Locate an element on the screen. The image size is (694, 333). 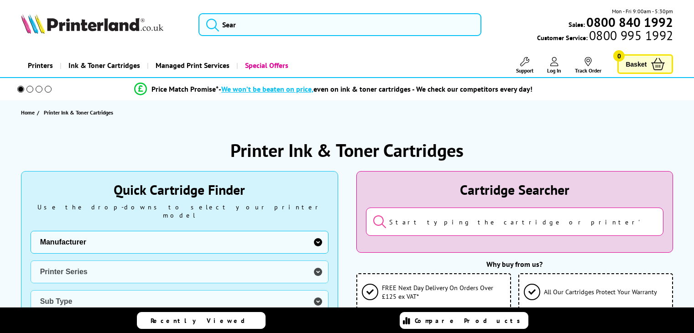
div: Cartridge Searcher is located at coordinates (514, 189).